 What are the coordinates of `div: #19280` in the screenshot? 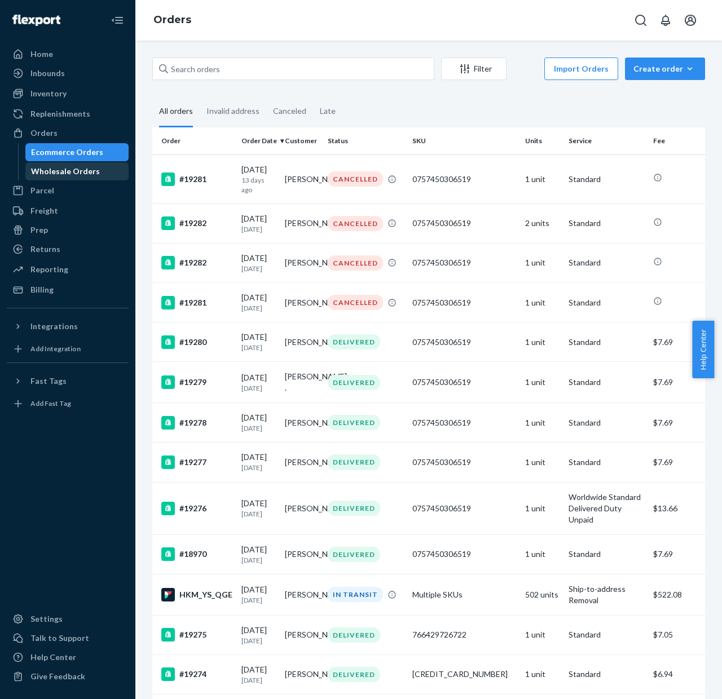 It's located at (197, 342).